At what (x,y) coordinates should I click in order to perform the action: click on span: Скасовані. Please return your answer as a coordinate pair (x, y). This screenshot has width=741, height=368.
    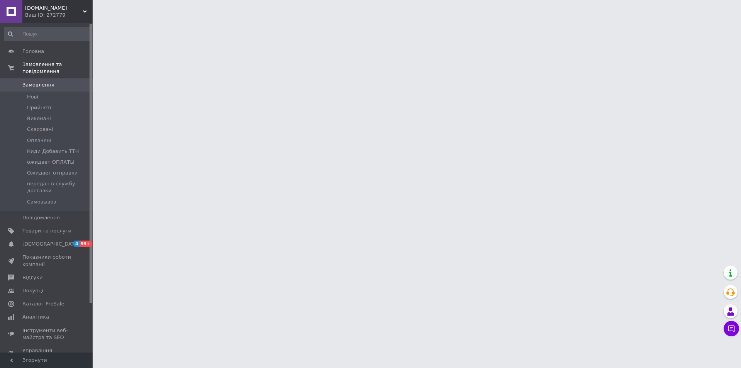
    Looking at the image, I should click on (40, 129).